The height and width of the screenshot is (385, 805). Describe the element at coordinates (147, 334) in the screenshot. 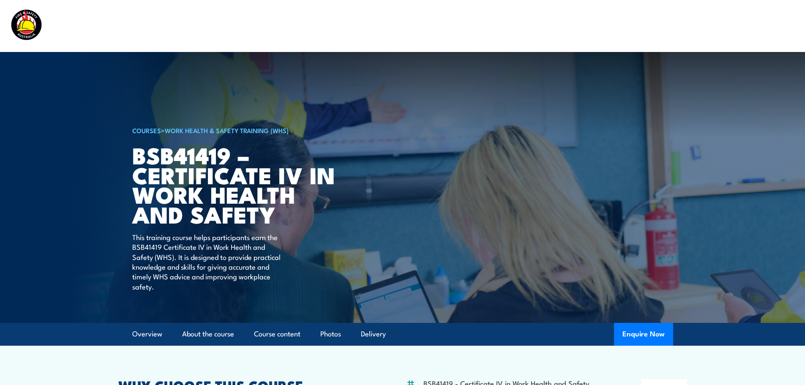

I see `a: Overview` at that location.